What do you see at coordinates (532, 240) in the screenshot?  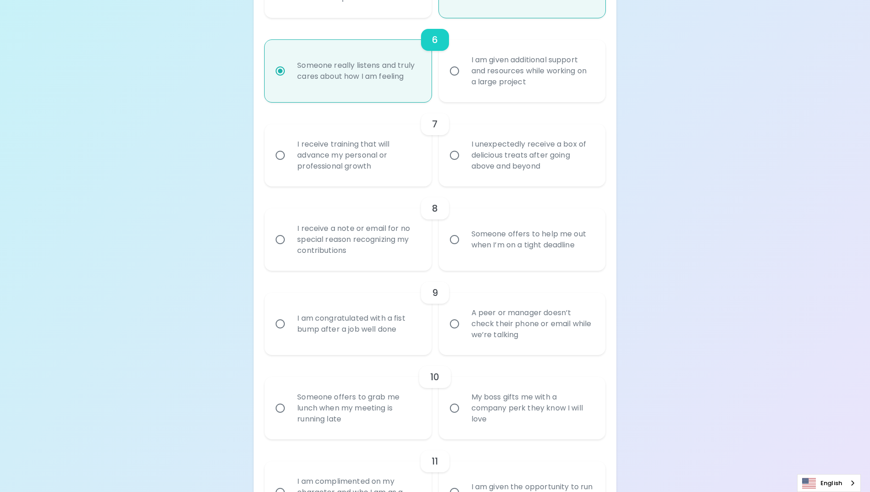 I see `div: Someone offers to help me out when I’m on a tight deadline` at bounding box center [532, 240].